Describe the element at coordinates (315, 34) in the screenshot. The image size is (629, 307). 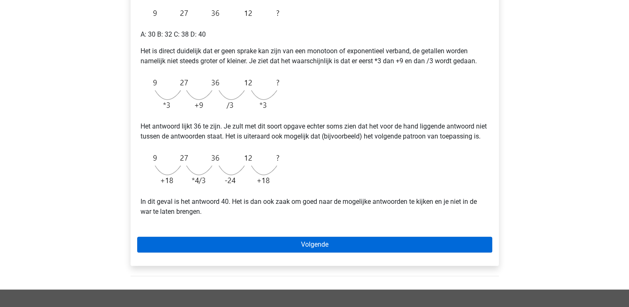
I see `p: A: 30 B: 32 C: 38 D: 40` at that location.